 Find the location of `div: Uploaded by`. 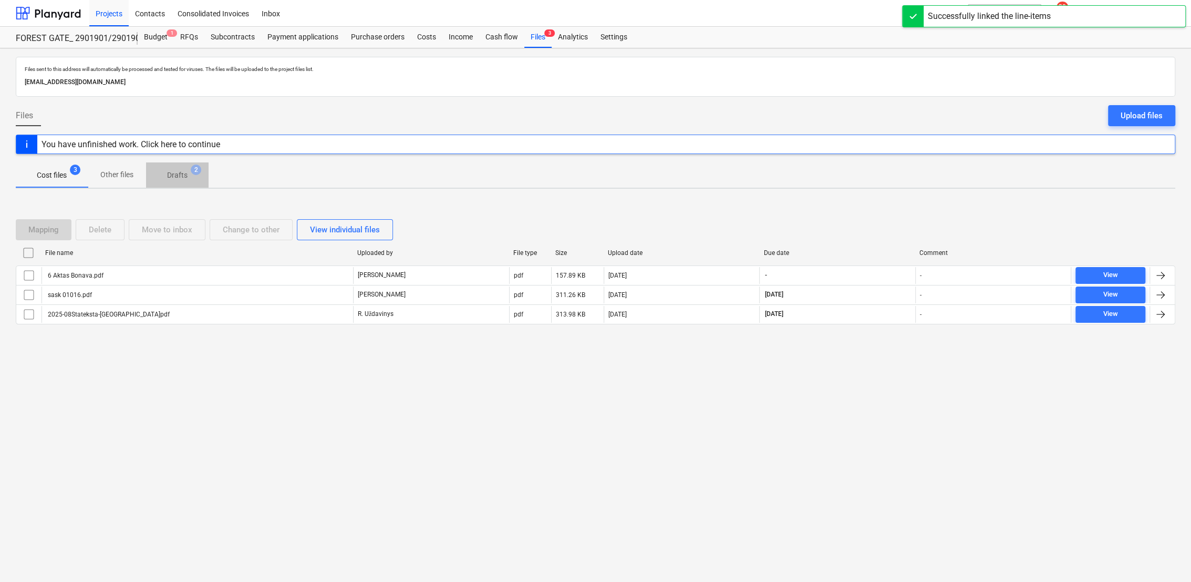

div: Uploaded by is located at coordinates (431, 253).